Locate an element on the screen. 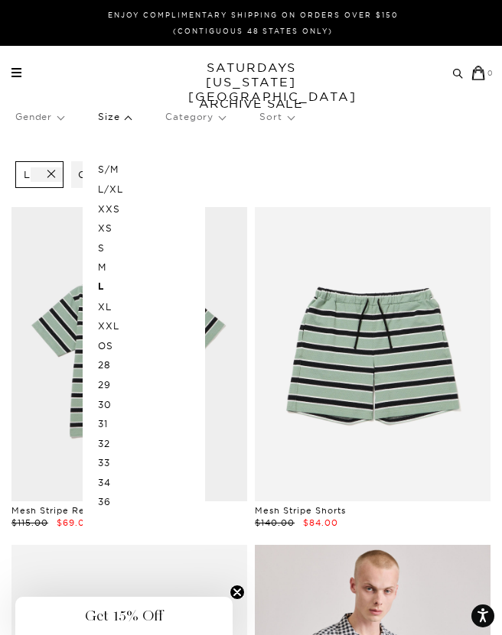 The image size is (502, 635). span: $140.00 is located at coordinates (274, 523).